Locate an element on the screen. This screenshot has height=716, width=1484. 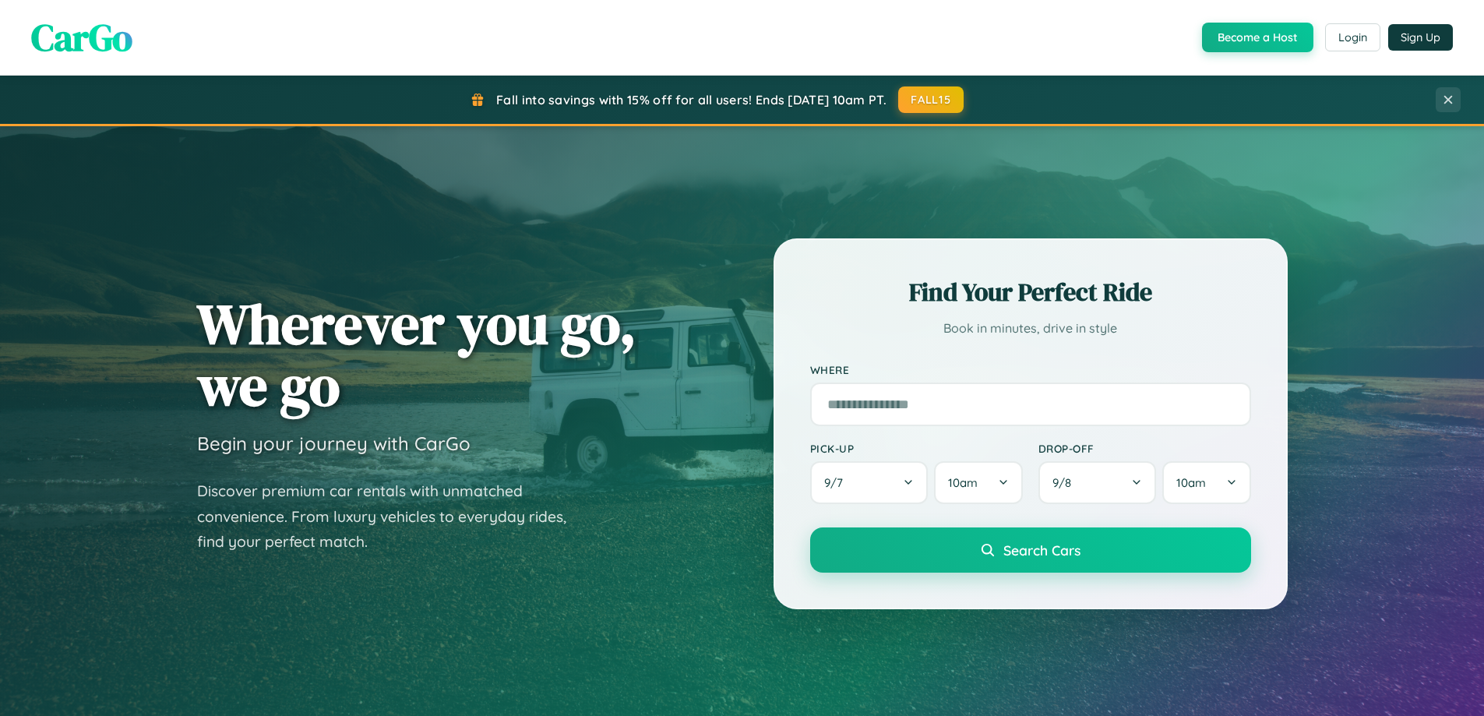
span: 9 / 8 is located at coordinates (1066, 482).